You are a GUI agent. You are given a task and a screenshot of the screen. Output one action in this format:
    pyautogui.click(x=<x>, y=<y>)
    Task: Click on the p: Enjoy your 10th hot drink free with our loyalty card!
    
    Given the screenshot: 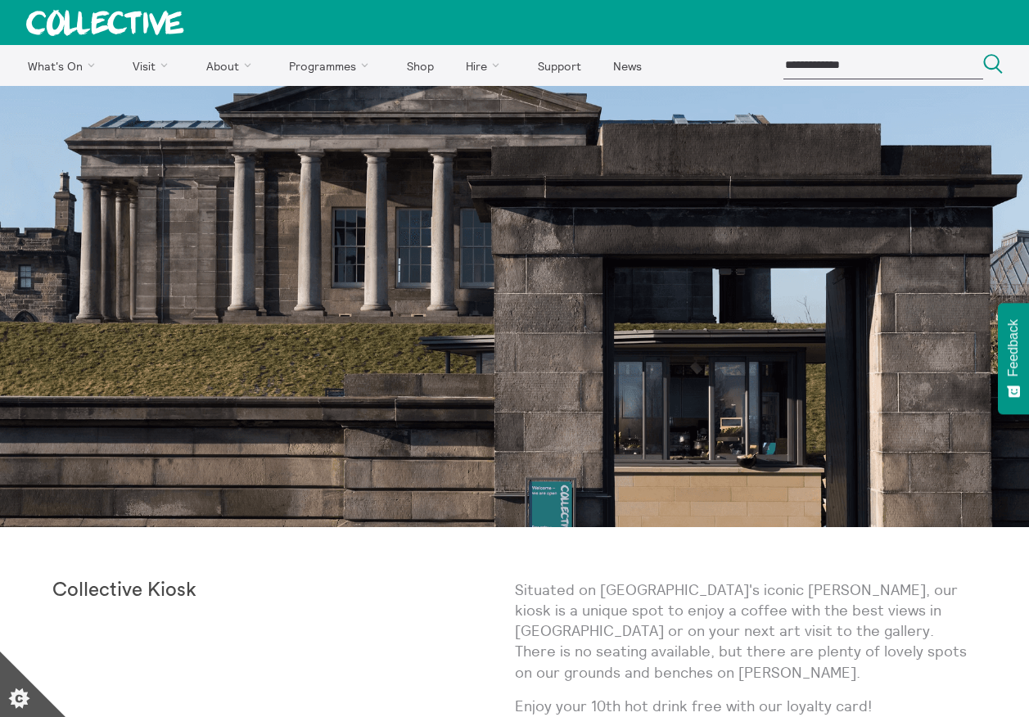 What is the action you would take?
    pyautogui.click(x=746, y=706)
    